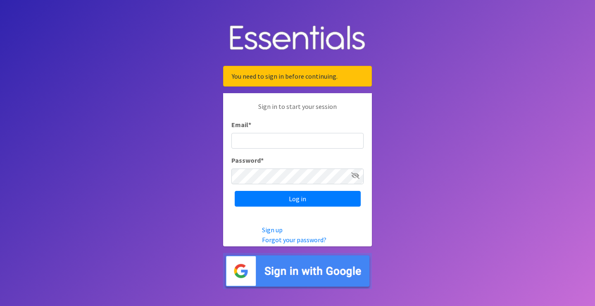  I want to click on a: Forgot your password?, so click(294, 239).